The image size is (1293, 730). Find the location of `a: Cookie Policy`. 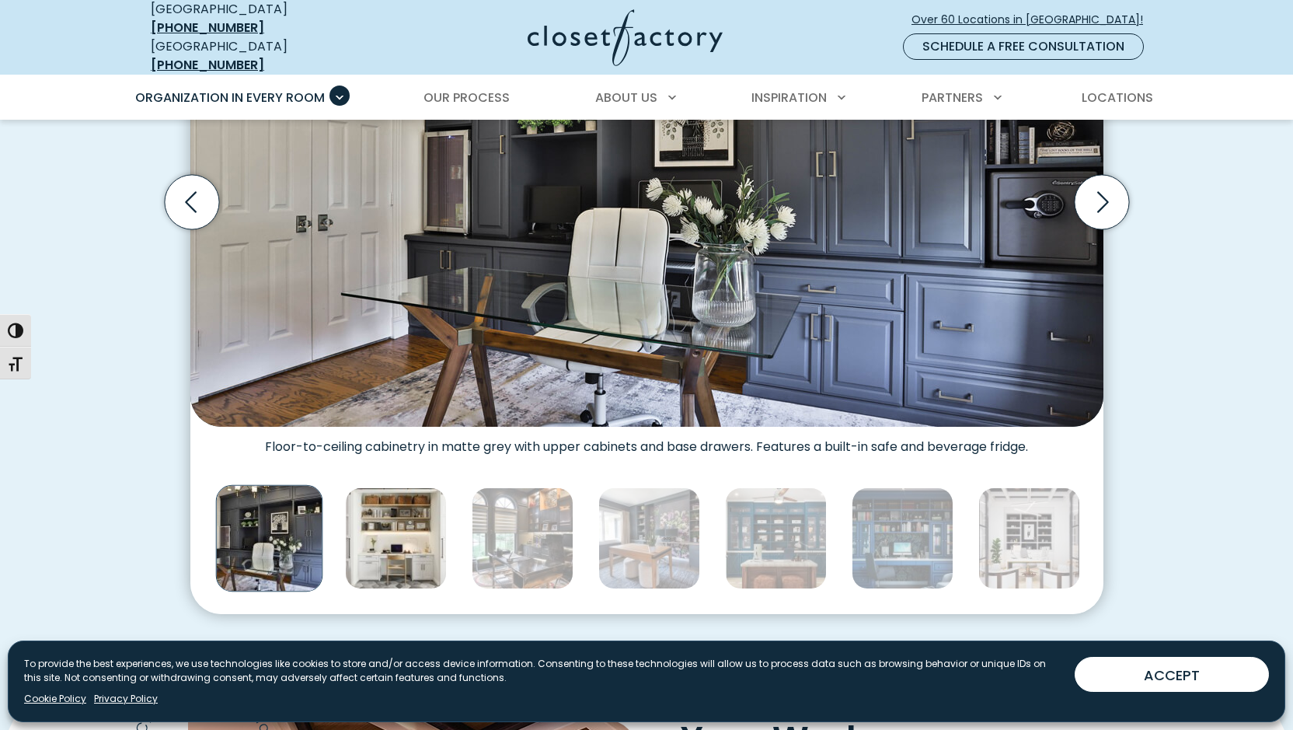

a: Cookie Policy is located at coordinates (55, 699).